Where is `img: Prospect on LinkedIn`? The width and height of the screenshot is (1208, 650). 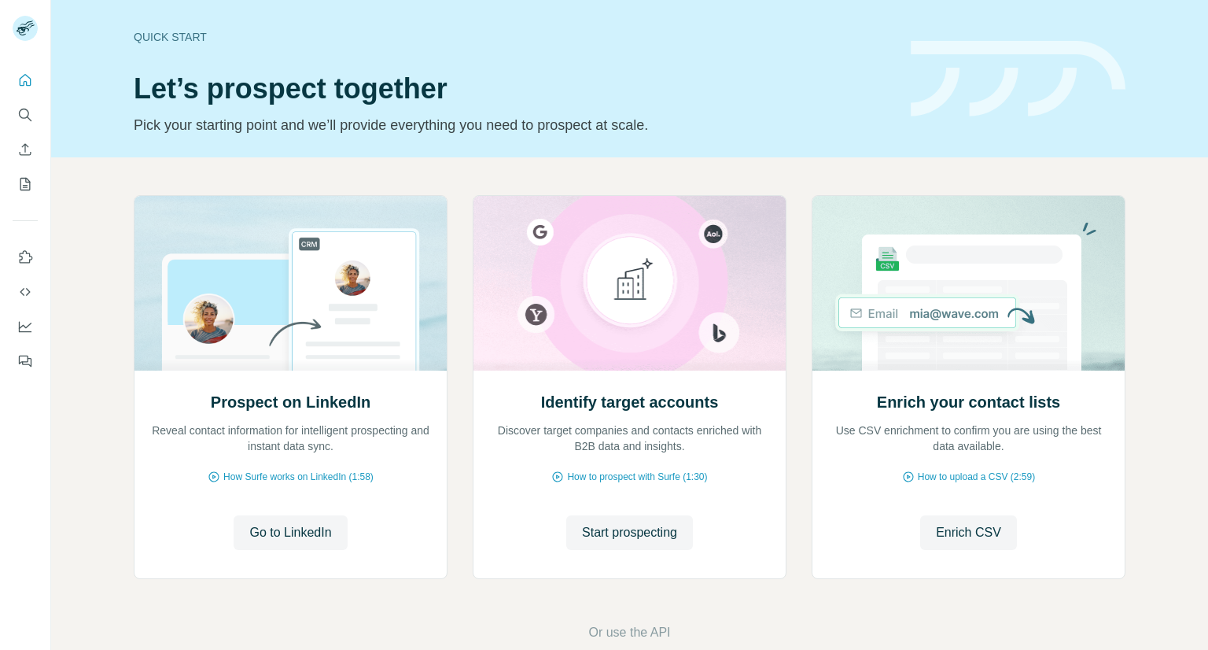
img: Prospect on LinkedIn is located at coordinates (290, 283).